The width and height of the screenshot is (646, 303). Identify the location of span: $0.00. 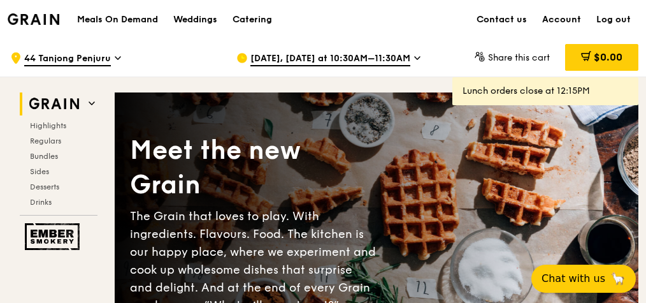
(608, 57).